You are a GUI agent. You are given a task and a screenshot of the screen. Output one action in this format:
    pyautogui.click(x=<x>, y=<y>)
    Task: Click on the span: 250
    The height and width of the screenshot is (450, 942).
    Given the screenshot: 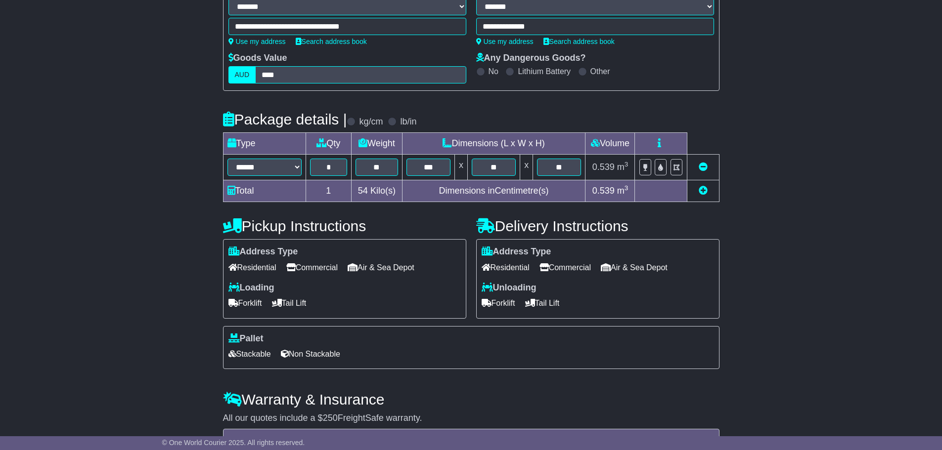 What is the action you would take?
    pyautogui.click(x=330, y=418)
    